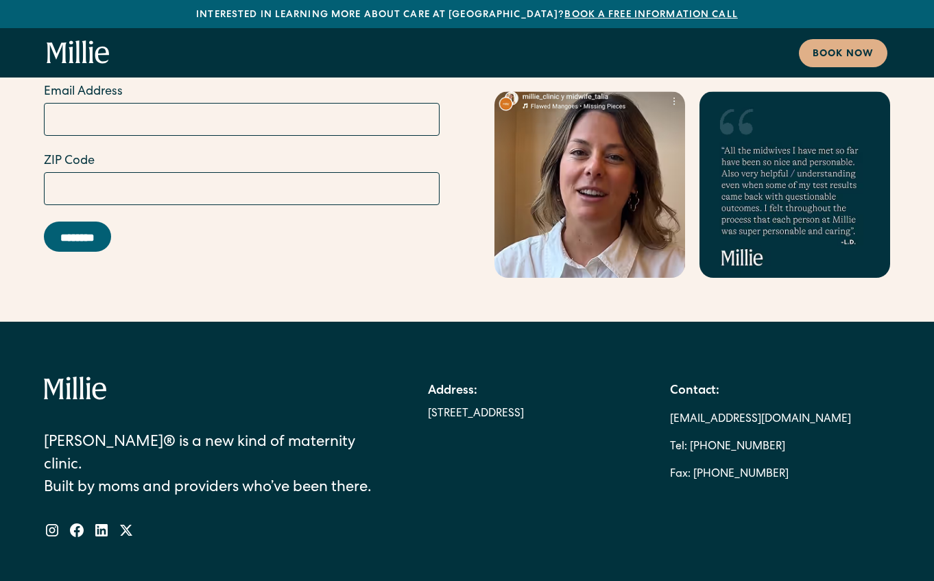 Image resolution: width=934 pixels, height=581 pixels. What do you see at coordinates (241, 92) in the screenshot?
I see `label: Email Address` at bounding box center [241, 92].